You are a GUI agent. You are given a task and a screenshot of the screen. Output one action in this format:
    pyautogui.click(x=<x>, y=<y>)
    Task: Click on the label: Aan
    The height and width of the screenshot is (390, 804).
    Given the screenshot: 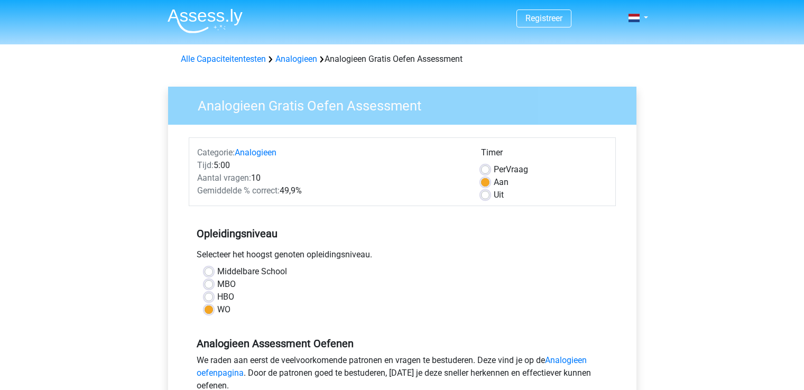 What is the action you would take?
    pyautogui.click(x=501, y=182)
    